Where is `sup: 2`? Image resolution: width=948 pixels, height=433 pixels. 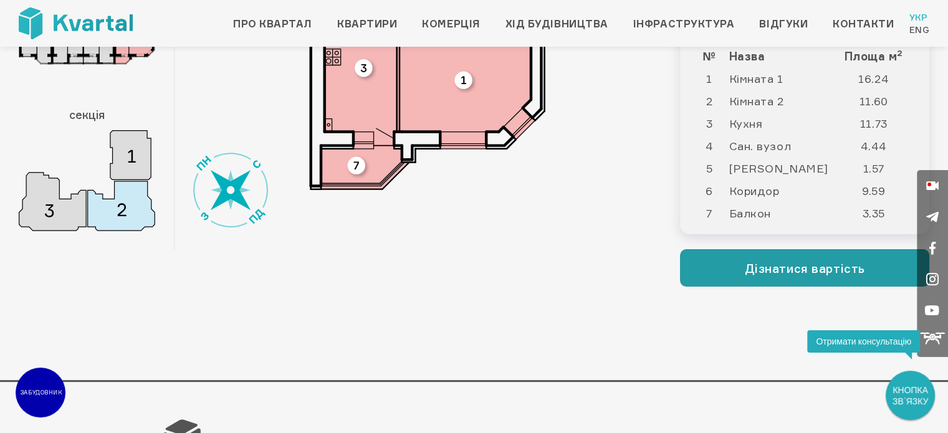
sup: 2 is located at coordinates (900, 53).